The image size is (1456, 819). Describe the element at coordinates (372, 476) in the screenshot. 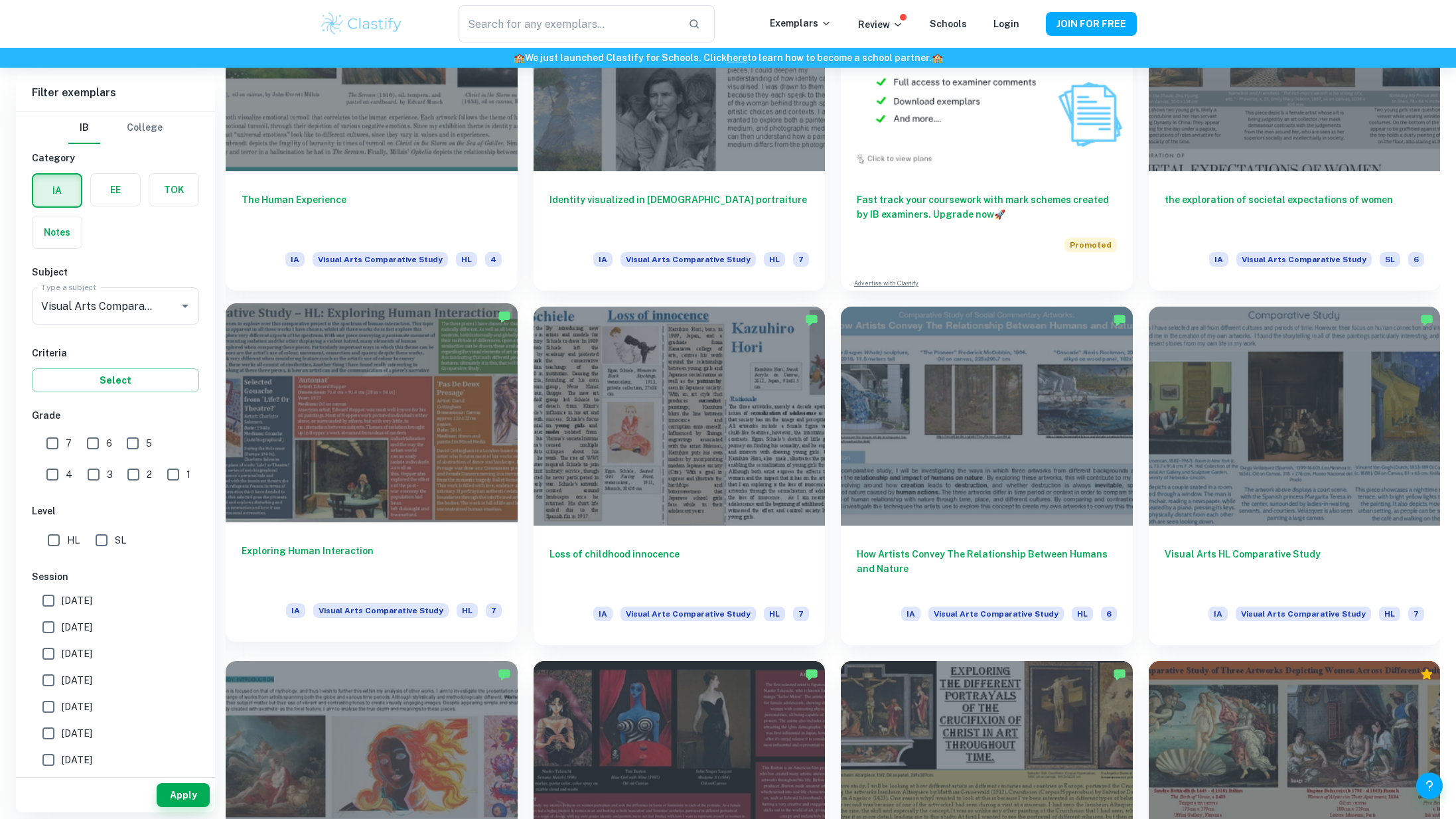

I see `a: Exploring Human InteractionIAVisual Arts Comparative StudyHL7` at that location.